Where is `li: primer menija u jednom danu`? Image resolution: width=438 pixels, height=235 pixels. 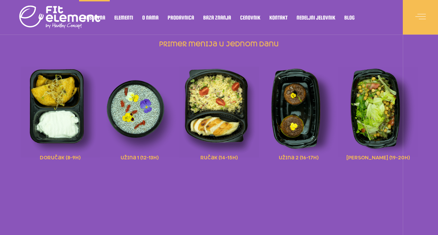 li: primer menija u jednom danu is located at coordinates (219, 44).